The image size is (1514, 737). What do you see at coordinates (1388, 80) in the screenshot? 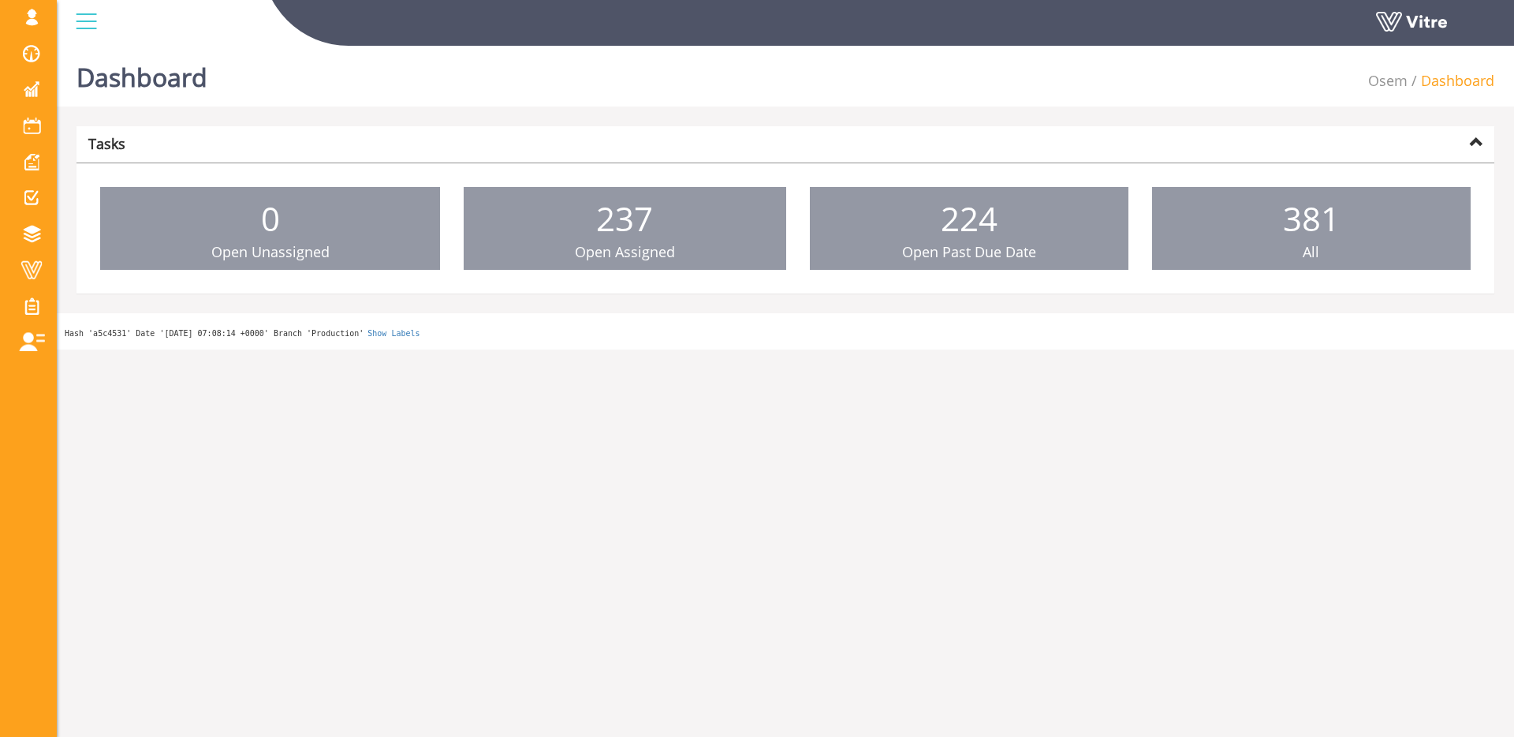
I see `a: Osem` at bounding box center [1388, 80].